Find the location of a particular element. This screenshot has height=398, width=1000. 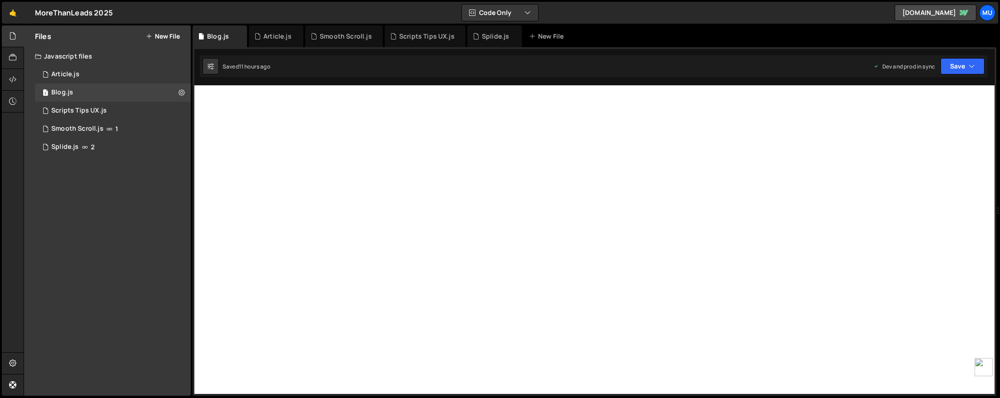

button: Save is located at coordinates (962, 66).